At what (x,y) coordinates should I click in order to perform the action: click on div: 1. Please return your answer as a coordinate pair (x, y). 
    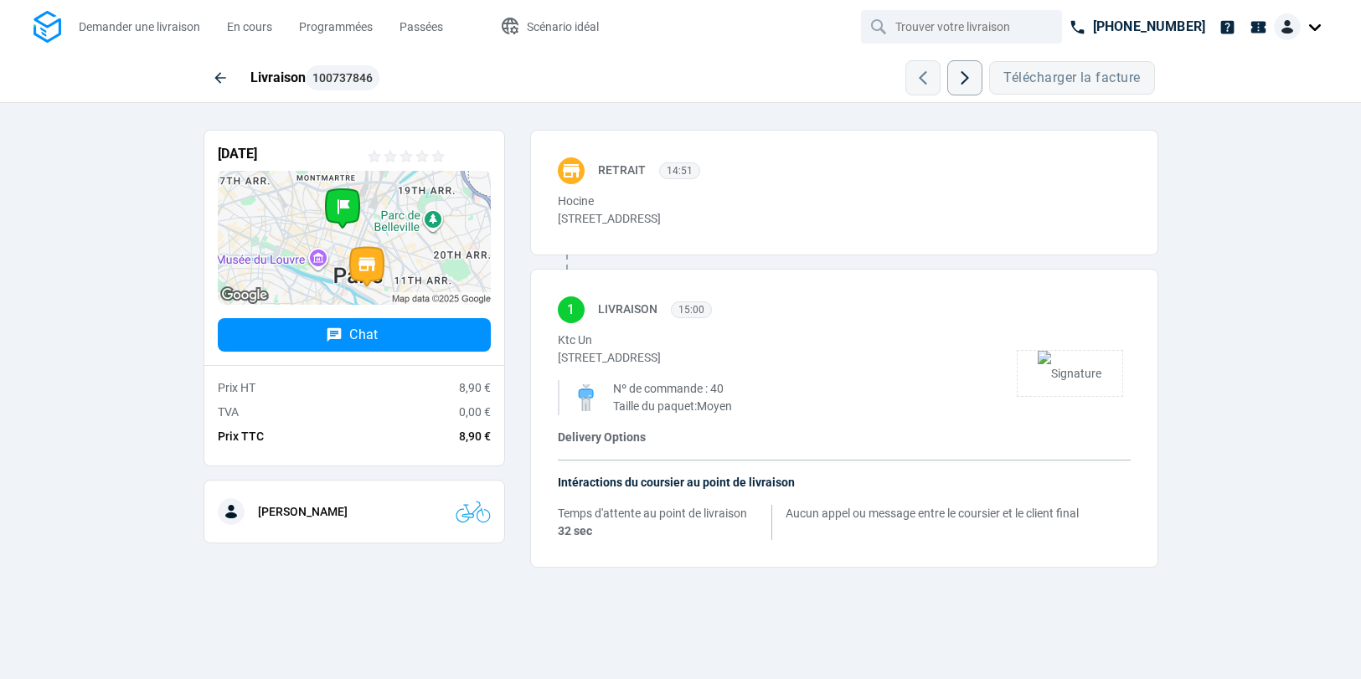
    Looking at the image, I should click on (571, 310).